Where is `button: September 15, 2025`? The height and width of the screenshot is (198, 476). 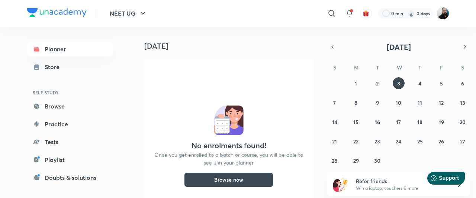 button: September 15, 2025 is located at coordinates (356, 122).